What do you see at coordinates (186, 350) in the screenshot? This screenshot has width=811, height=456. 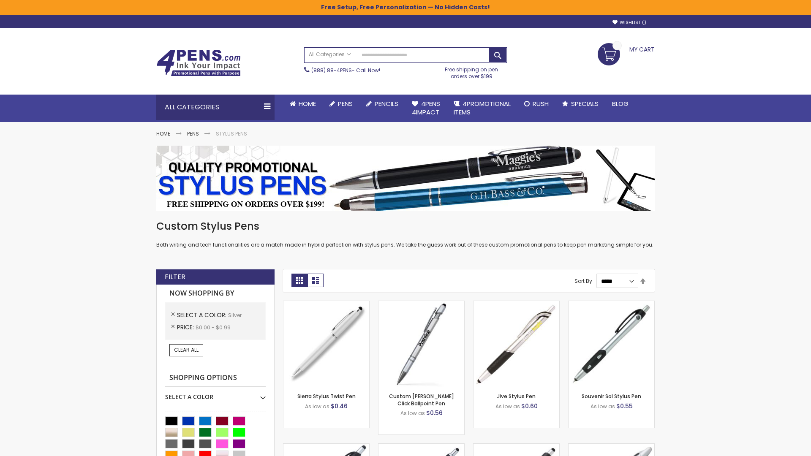 I see `span: Clear All` at bounding box center [186, 350].